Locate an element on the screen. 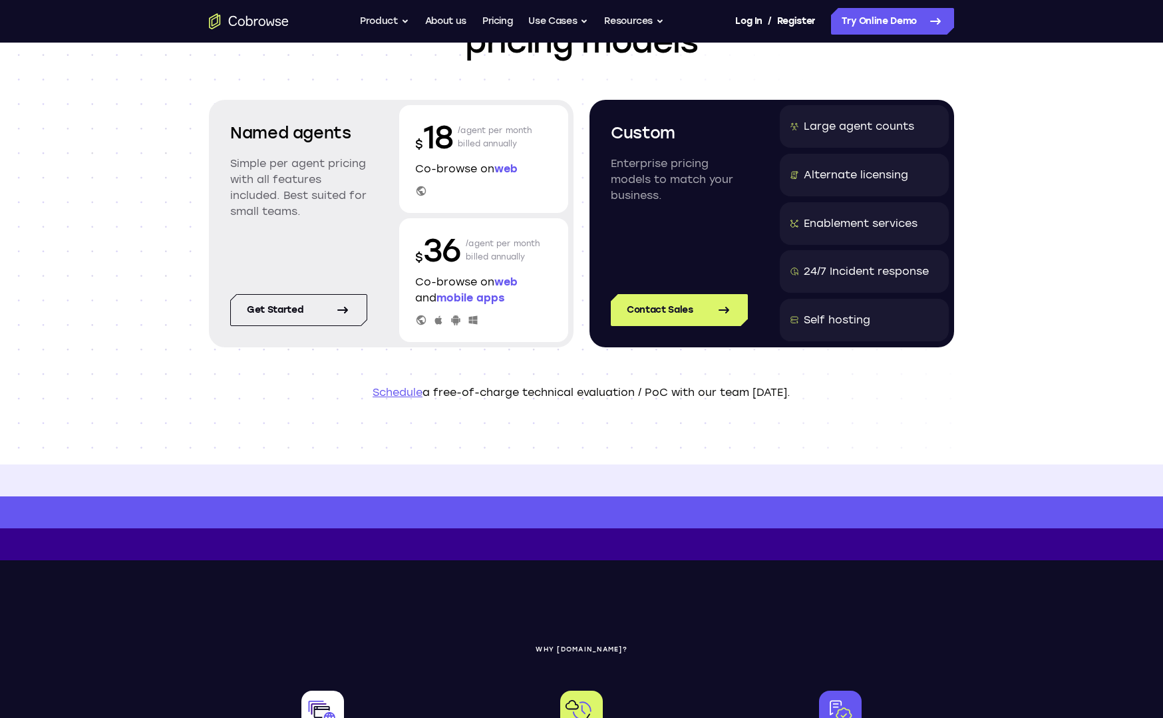 Image resolution: width=1163 pixels, height=718 pixels. p: Co-browse on and is located at coordinates (484, 290).